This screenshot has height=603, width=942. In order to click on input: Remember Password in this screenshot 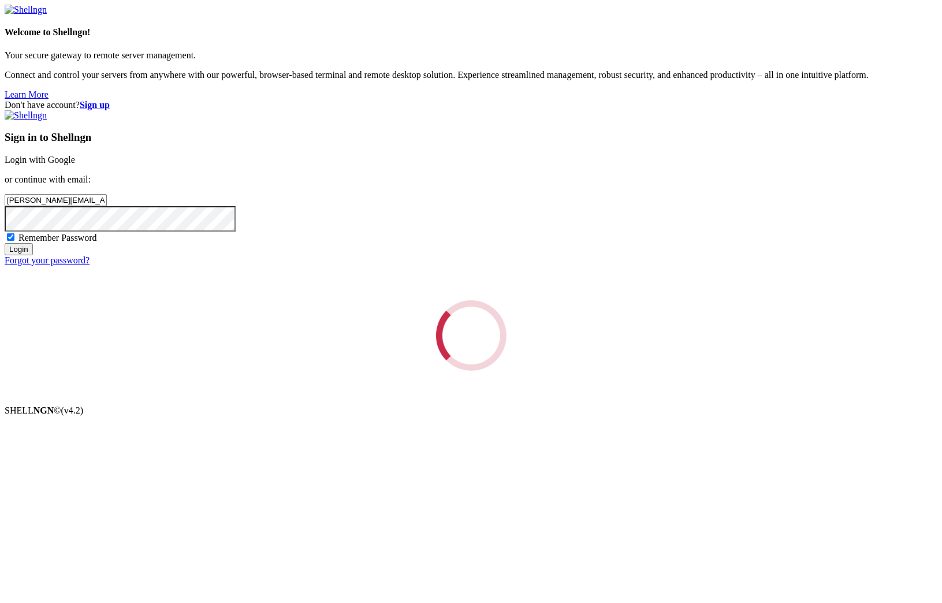, I will do `click(10, 237)`.